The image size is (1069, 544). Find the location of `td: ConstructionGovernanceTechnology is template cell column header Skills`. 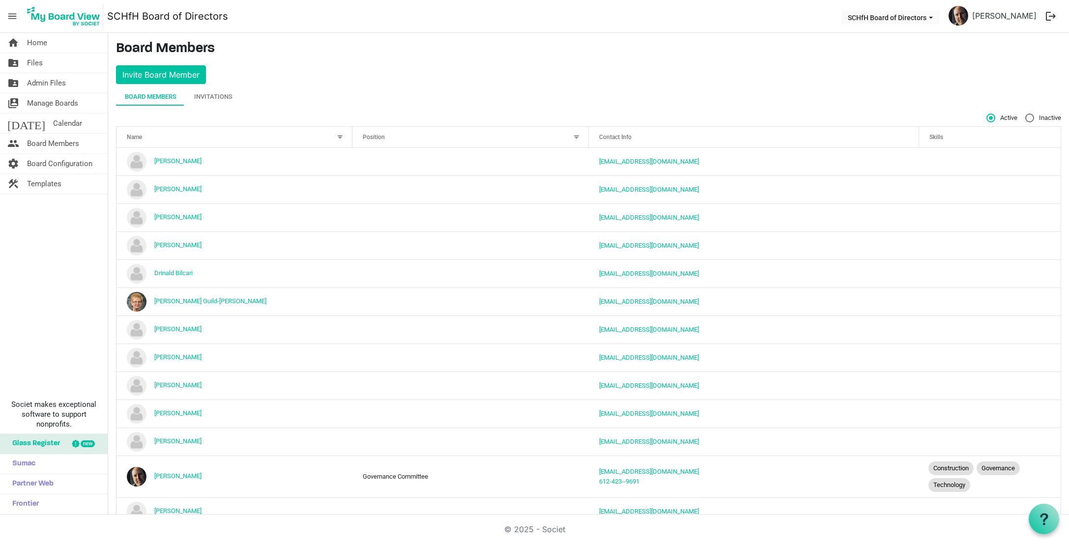

td: ConstructionGovernanceTechnology is template cell column header Skills is located at coordinates (990, 476).